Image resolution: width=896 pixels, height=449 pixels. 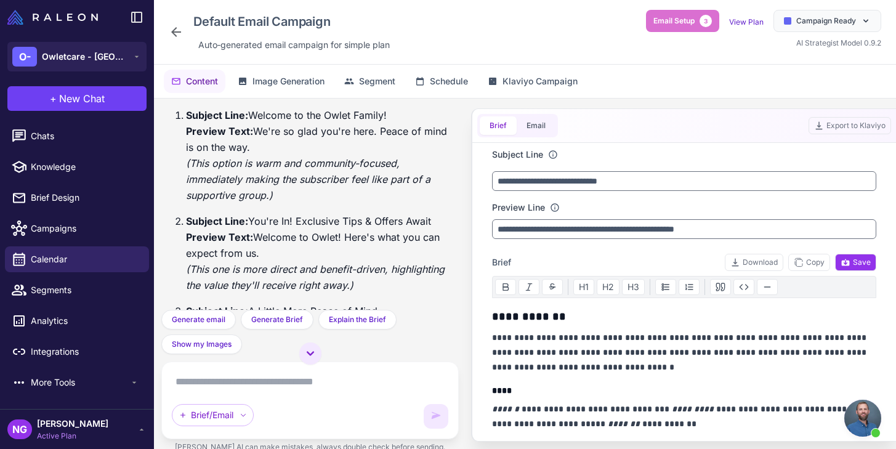 What do you see at coordinates (856, 262) in the screenshot?
I see `span: Save` at bounding box center [856, 262].